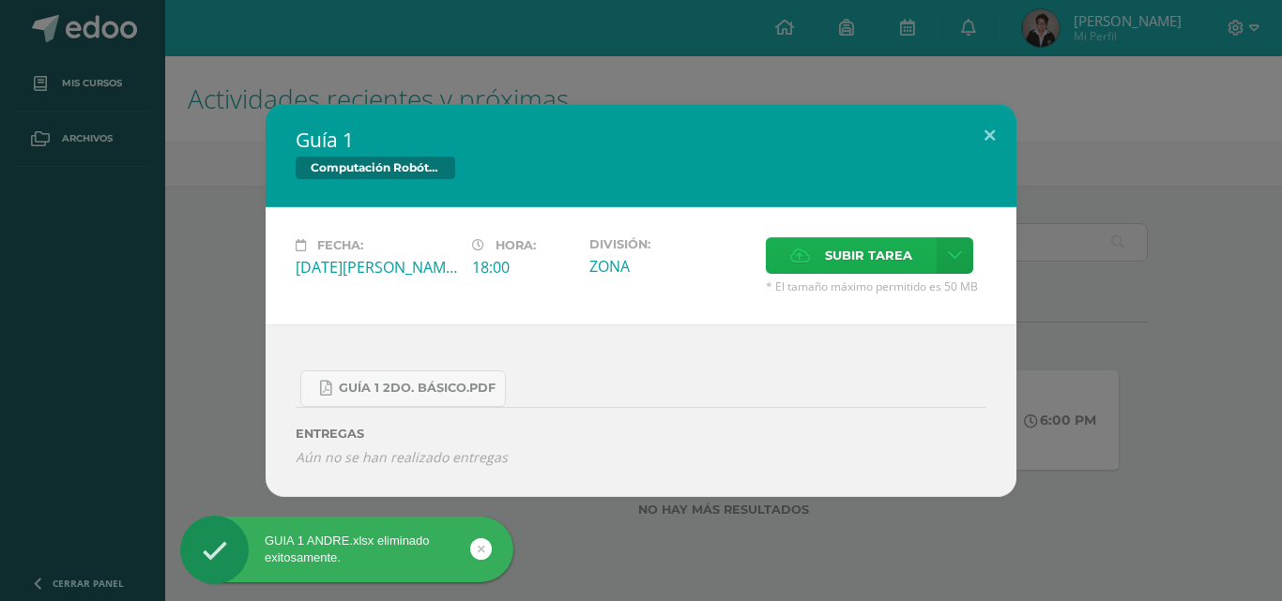 The width and height of the screenshot is (1282, 601). I want to click on div: 18:00, so click(523, 267).